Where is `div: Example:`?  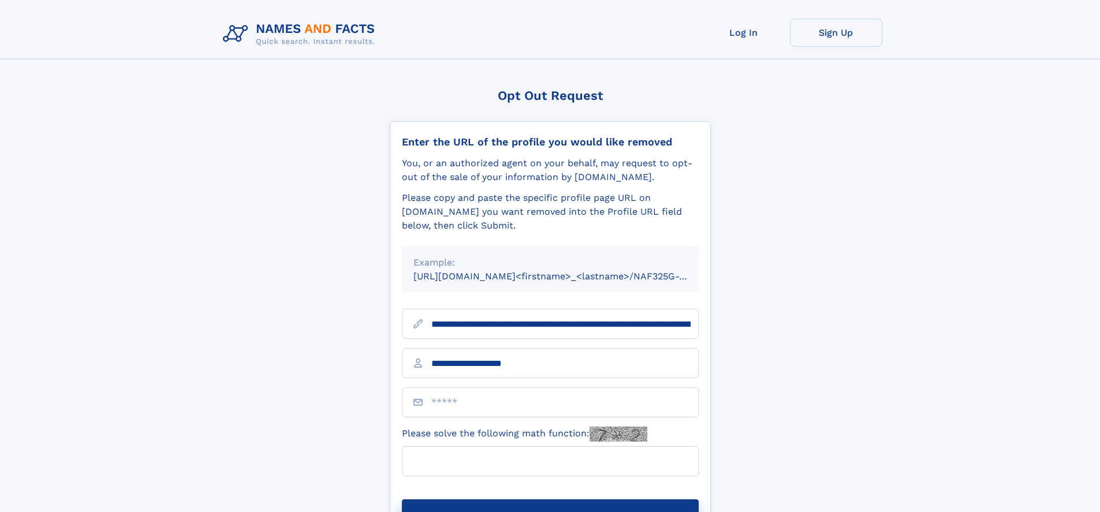
div: Example: is located at coordinates (550, 263).